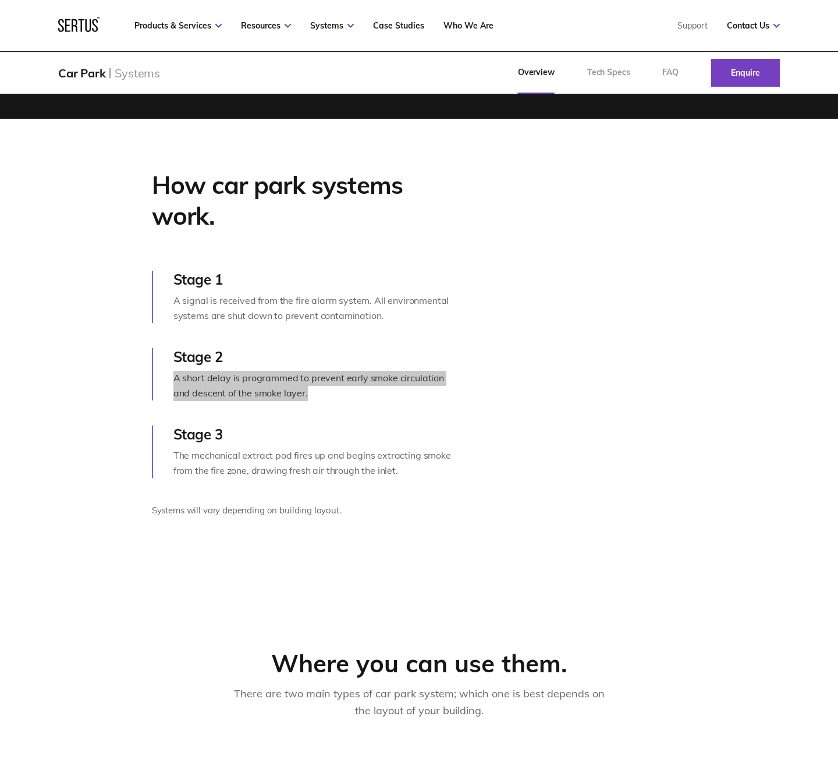 Image resolution: width=838 pixels, height=773 pixels. What do you see at coordinates (608, 73) in the screenshot?
I see `a: Tech Specs` at bounding box center [608, 73].